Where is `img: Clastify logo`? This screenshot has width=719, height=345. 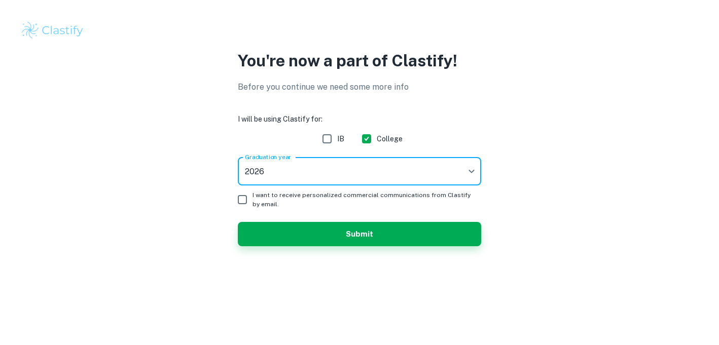
img: Clastify logo is located at coordinates (52, 30).